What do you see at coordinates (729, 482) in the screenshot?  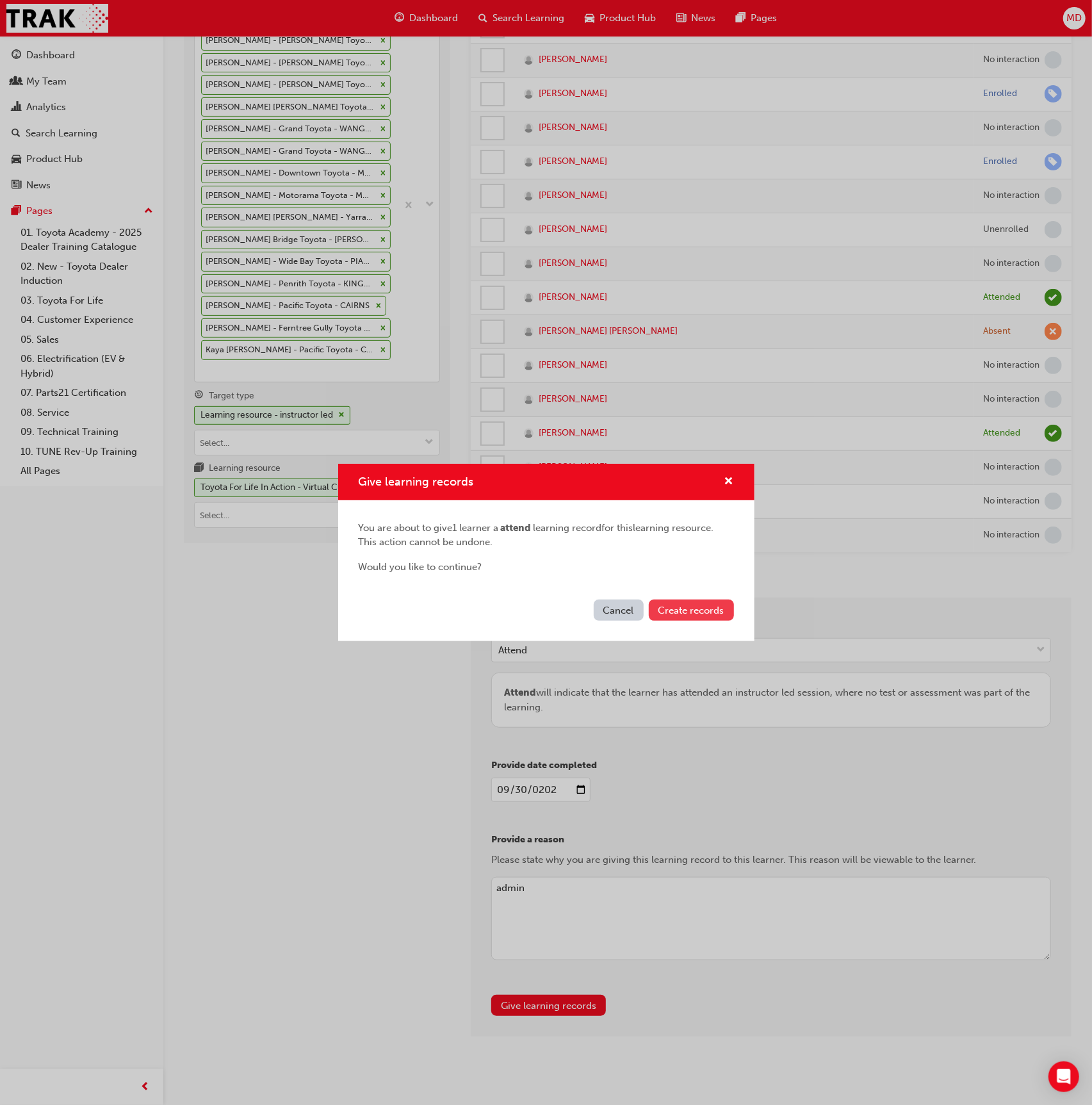 I see `button: cross-icon` at bounding box center [729, 482].